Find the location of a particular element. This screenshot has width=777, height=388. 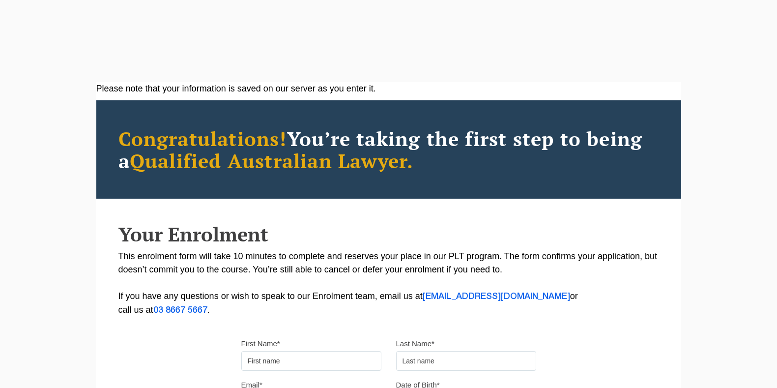

input: First name is located at coordinates (311, 361).